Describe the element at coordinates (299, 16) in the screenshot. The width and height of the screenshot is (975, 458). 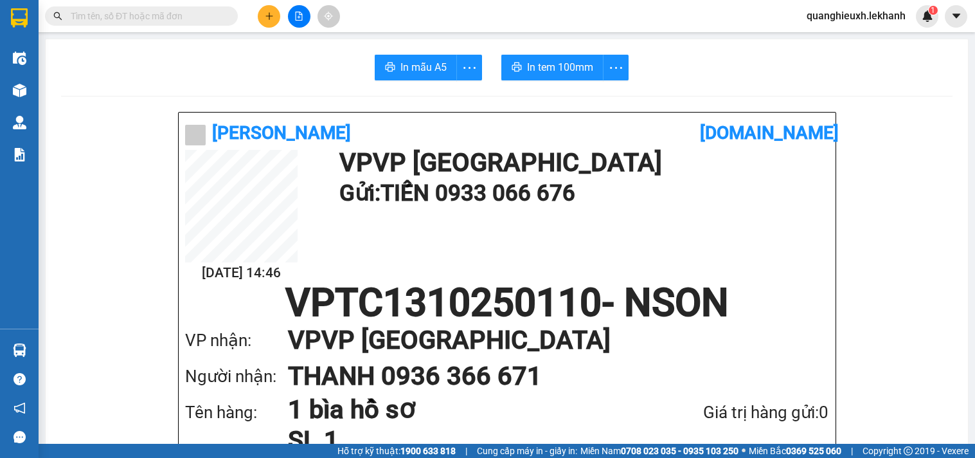
I see `span: file-add` at that location.